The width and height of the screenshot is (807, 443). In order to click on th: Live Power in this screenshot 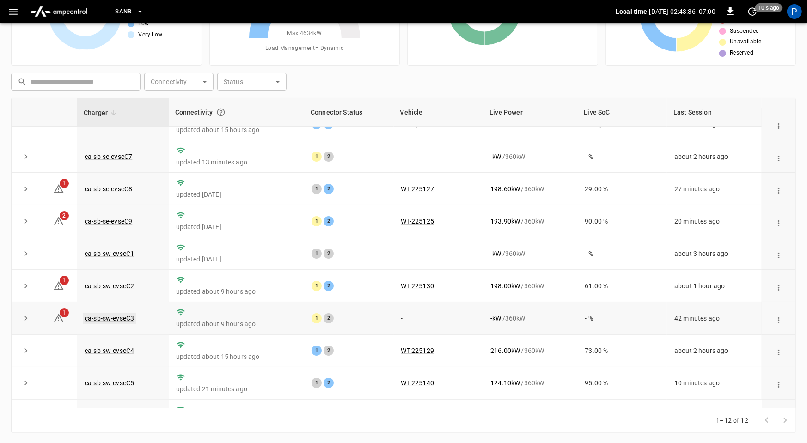, I will do `click(530, 112)`.